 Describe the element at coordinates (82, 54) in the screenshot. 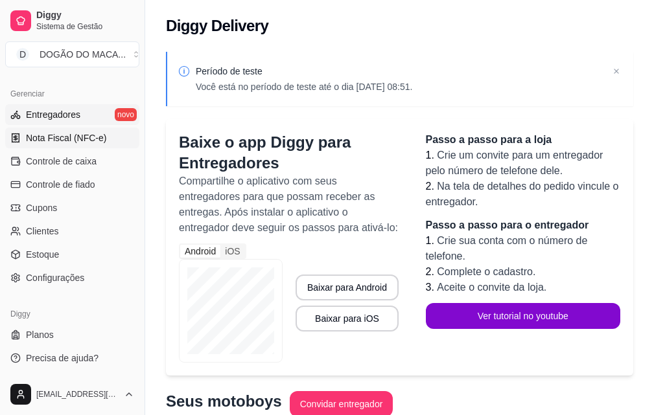

I see `div: DOGÃO DO MACA ...` at that location.